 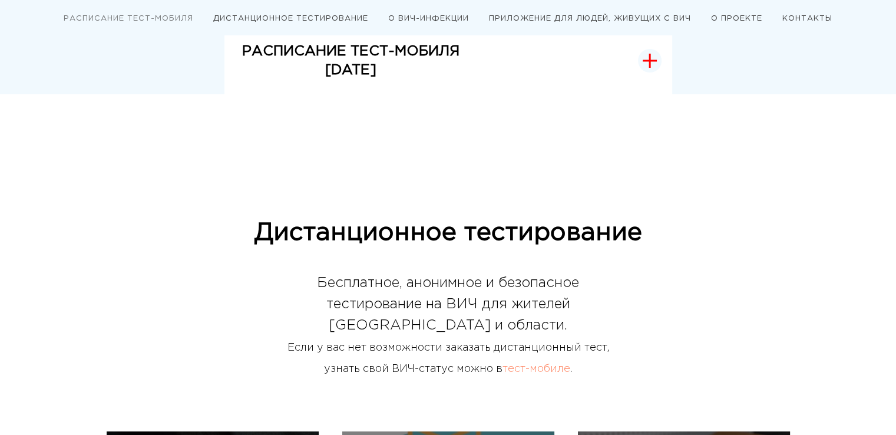 I want to click on a: ПРИЛОЖЕНИЕ ДЛЯ ЛЮДЕЙ, ЖИВУЩИХ С ВИЧ, so click(x=590, y=18).